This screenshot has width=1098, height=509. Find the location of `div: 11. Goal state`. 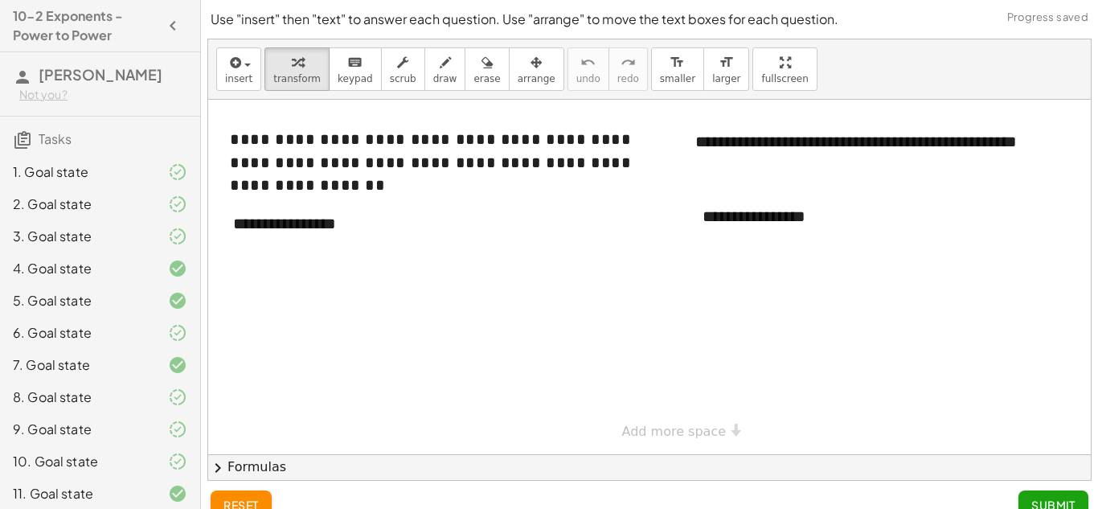

div: 11. Goal state is located at coordinates (77, 494).